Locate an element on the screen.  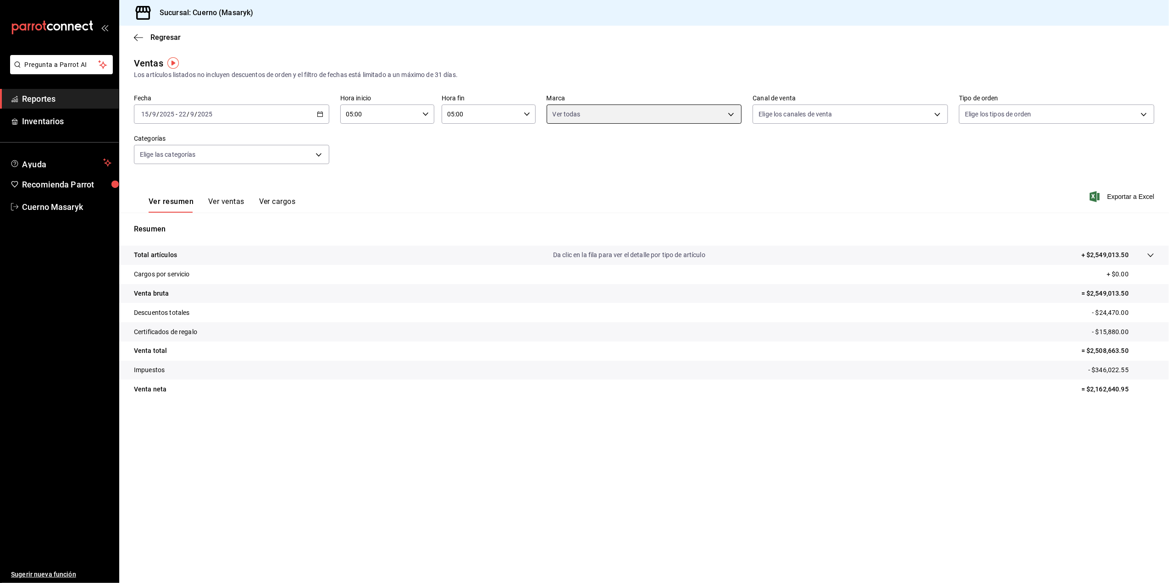
div: navigation tabs is located at coordinates (222, 205).